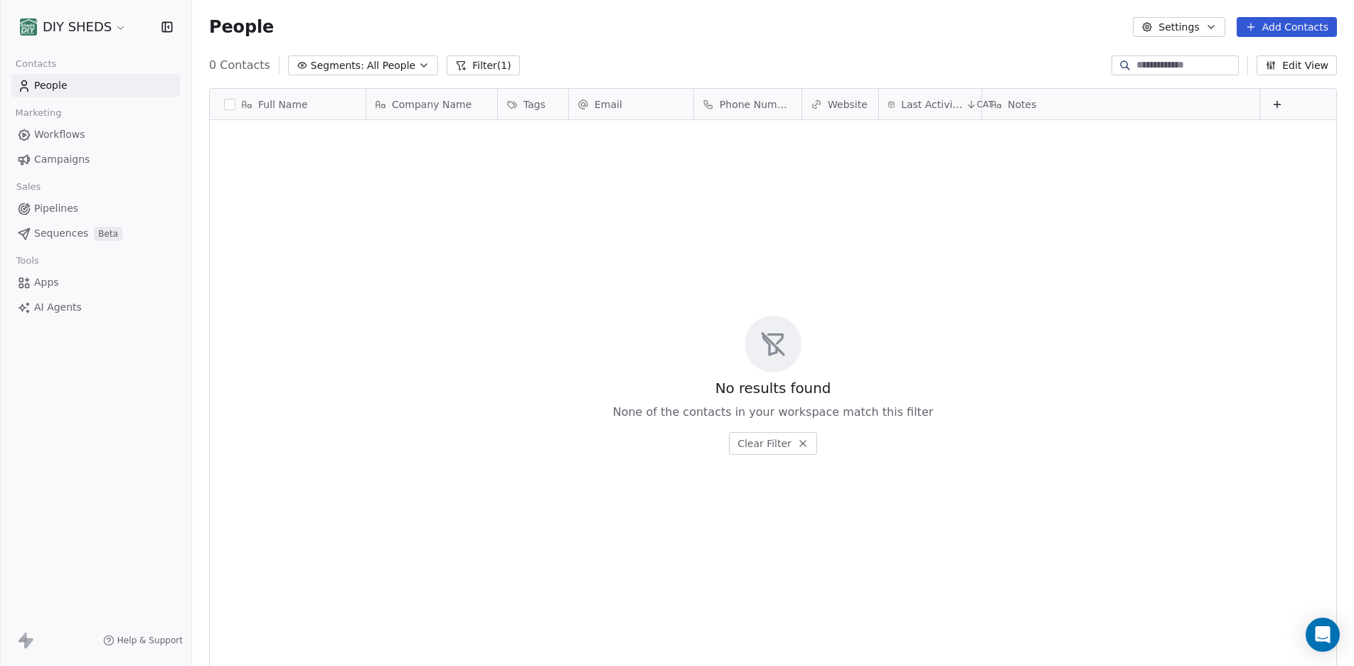 The width and height of the screenshot is (1354, 666). Describe the element at coordinates (756, 105) in the screenshot. I see `span: Phone Number` at that location.